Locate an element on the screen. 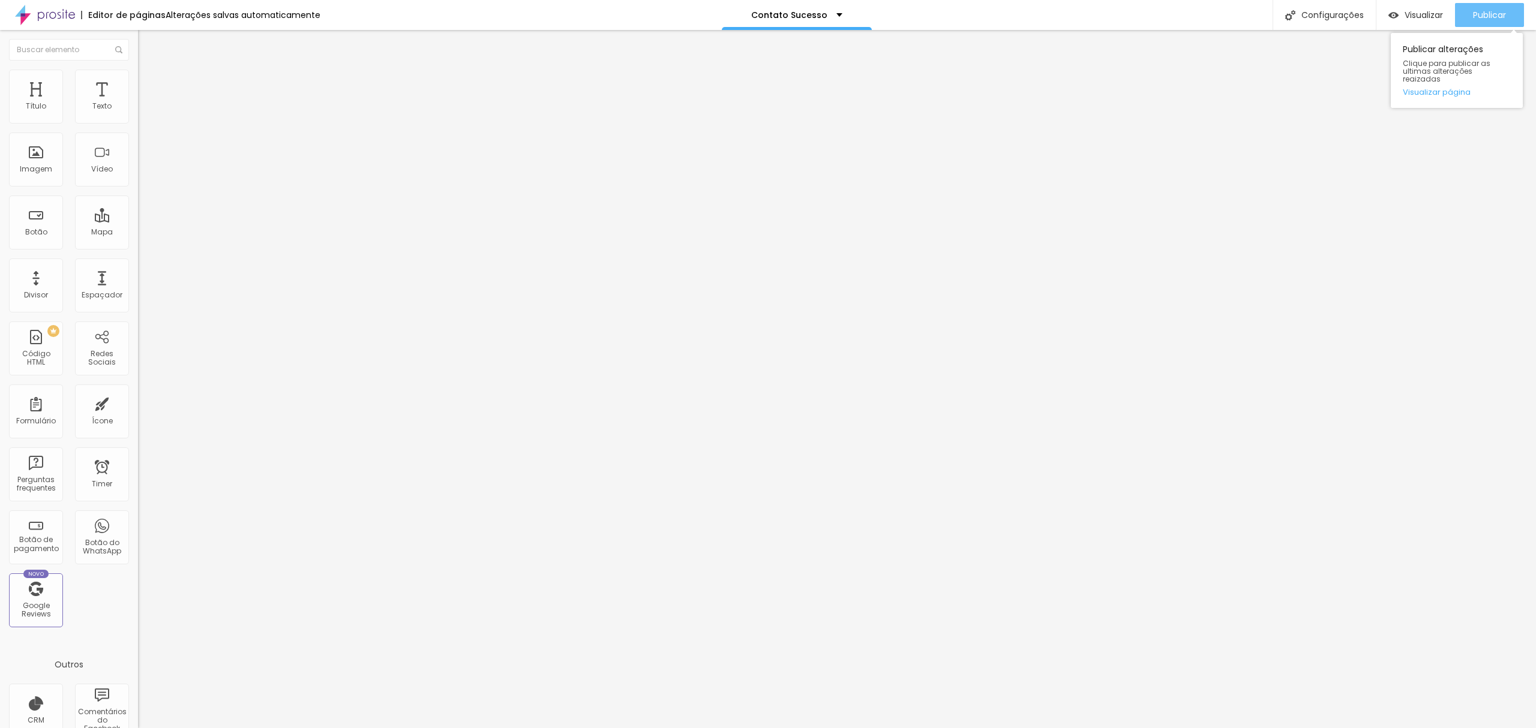 This screenshot has width=1536, height=728. div: CRM is located at coordinates (36, 721).